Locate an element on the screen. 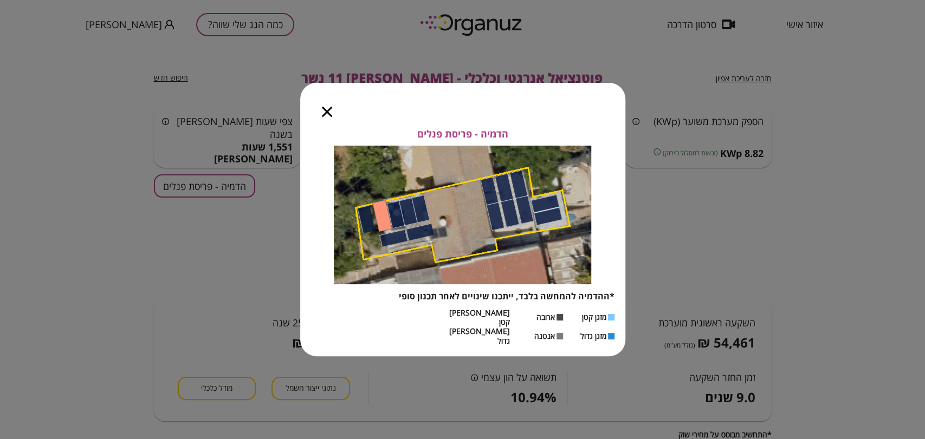 This screenshot has width=925, height=439. span: מזגן קטן is located at coordinates (594, 317).